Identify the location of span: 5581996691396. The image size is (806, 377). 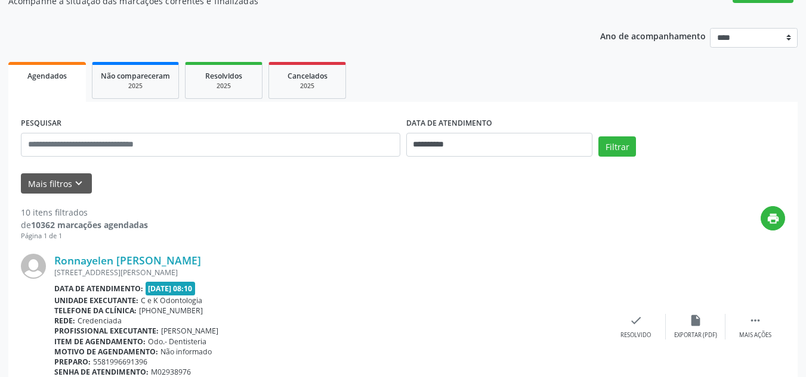
(120, 362).